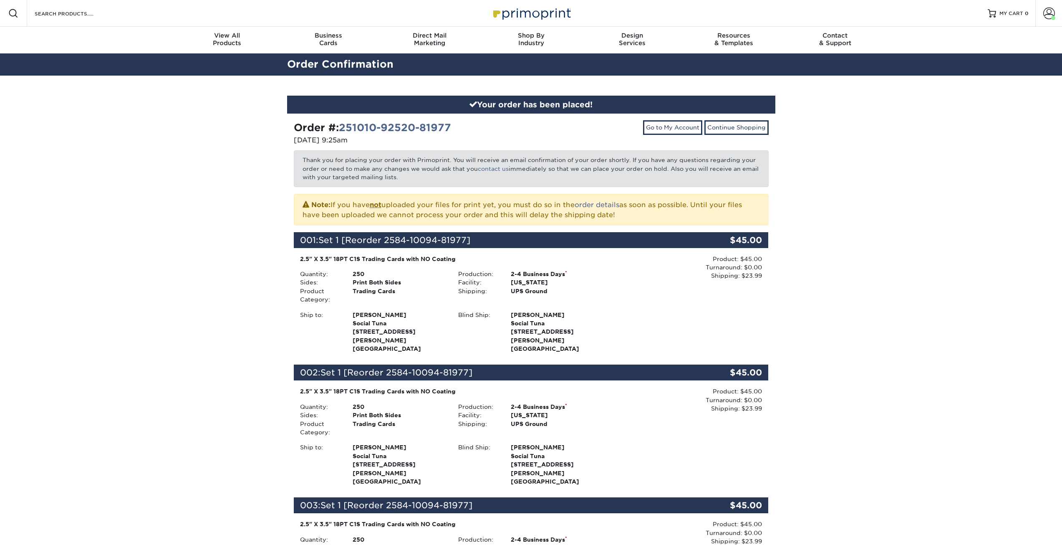  What do you see at coordinates (227, 40) in the screenshot?
I see `a: View AllProducts` at bounding box center [227, 40].